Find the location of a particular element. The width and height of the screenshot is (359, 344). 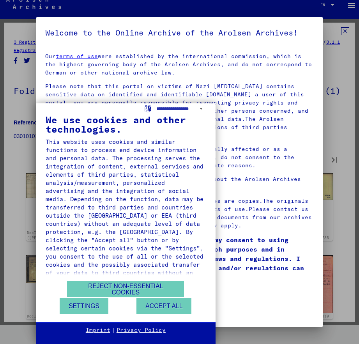

a: Privacy Policy is located at coordinates (141, 330).